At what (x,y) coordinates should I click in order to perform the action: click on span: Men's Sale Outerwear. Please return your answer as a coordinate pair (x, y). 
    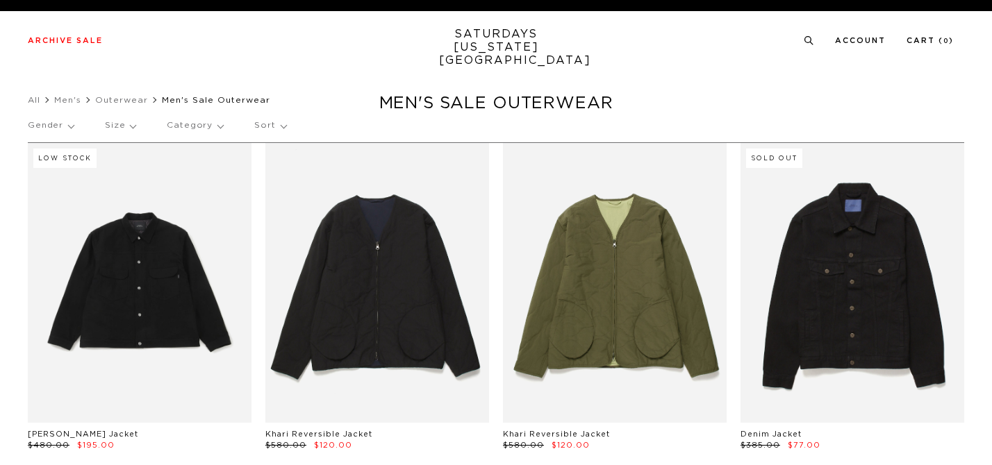
    Looking at the image, I should click on (216, 100).